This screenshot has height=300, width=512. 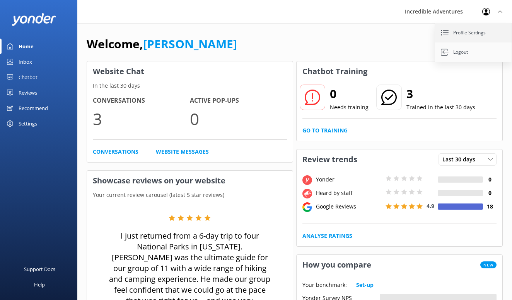 I want to click on a: Website Messages, so click(x=182, y=152).